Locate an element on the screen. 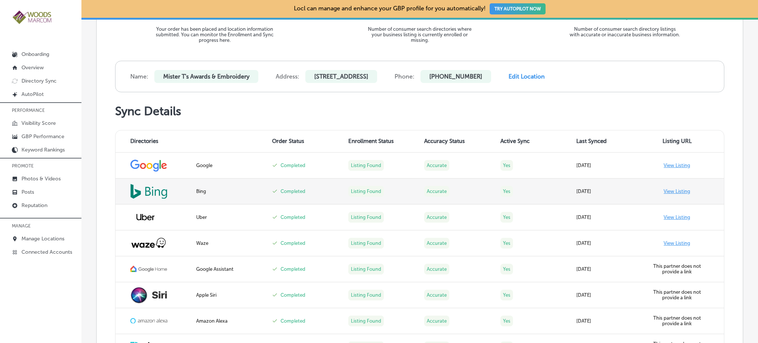 The width and height of the screenshot is (758, 343). th: Order Status is located at coordinates (306, 141).